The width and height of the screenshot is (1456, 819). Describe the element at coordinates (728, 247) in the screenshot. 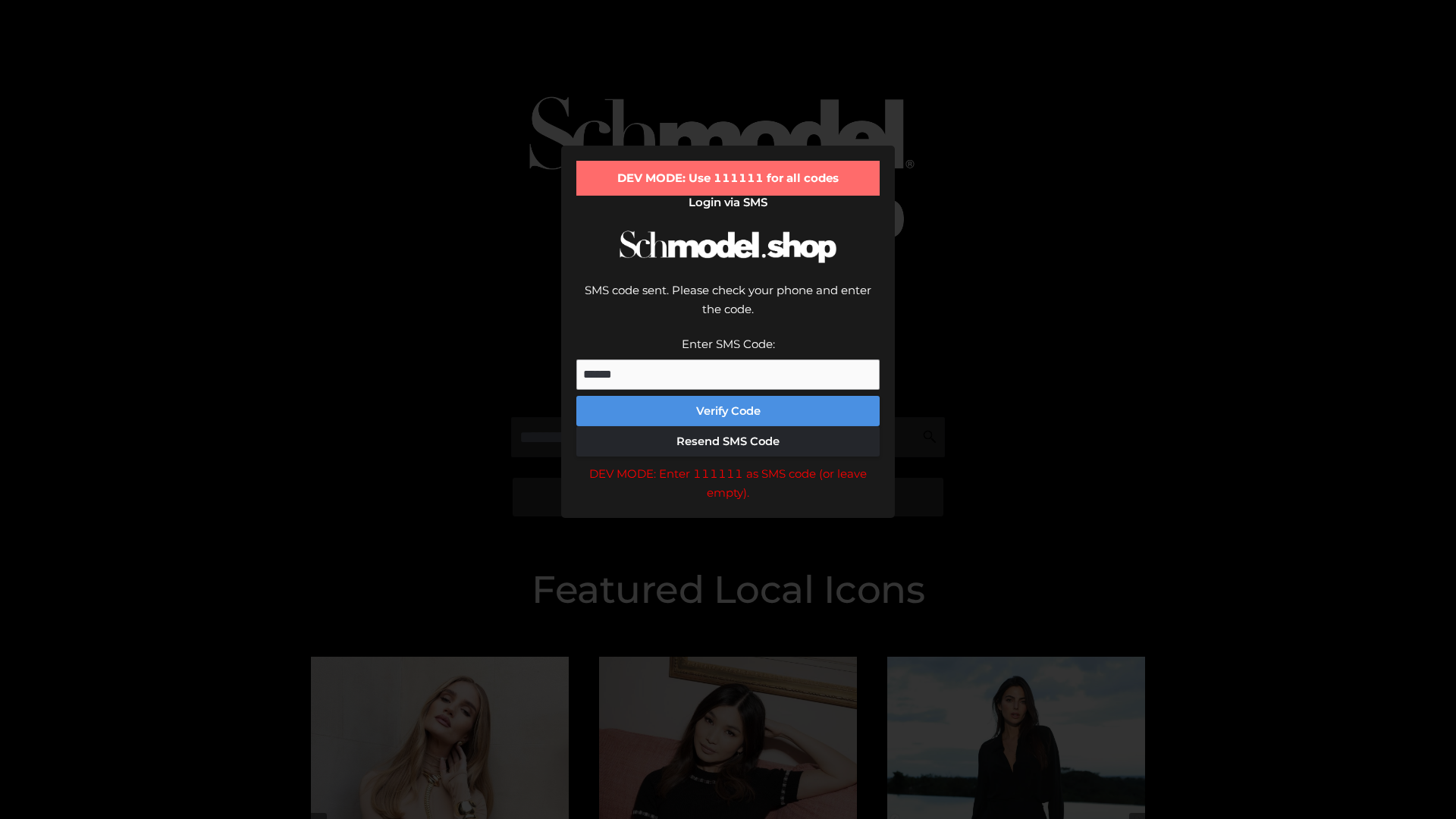

I see `img: Schmodel Logo` at that location.